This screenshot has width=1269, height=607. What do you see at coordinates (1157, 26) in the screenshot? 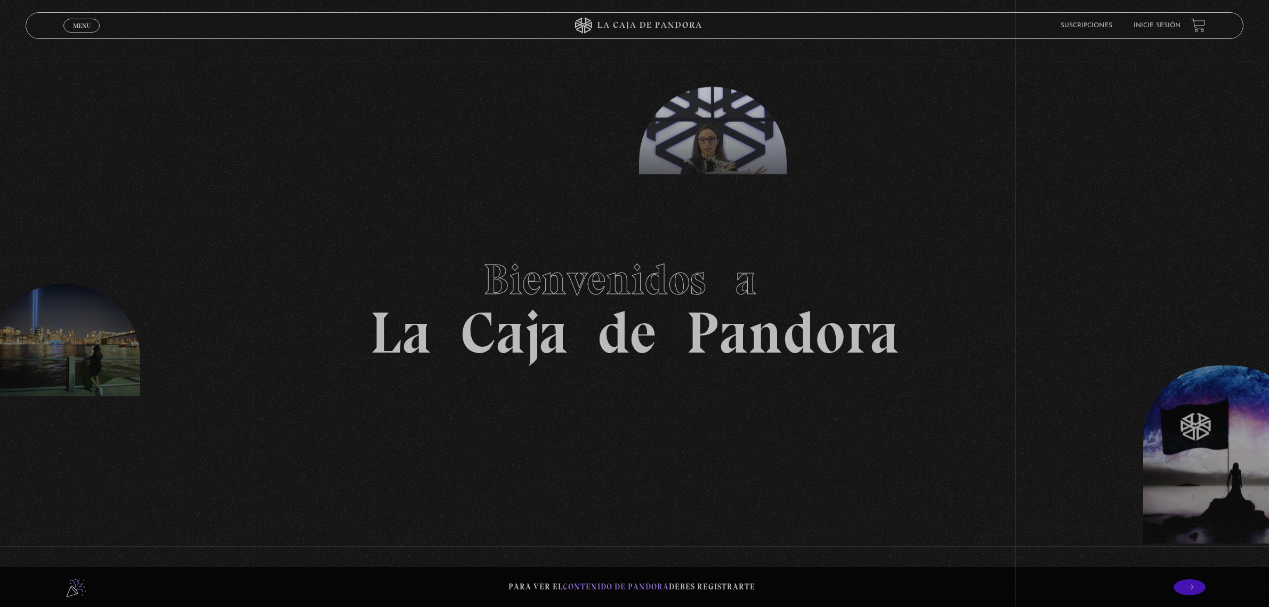
I see `a: Inicie sesión` at bounding box center [1157, 26].